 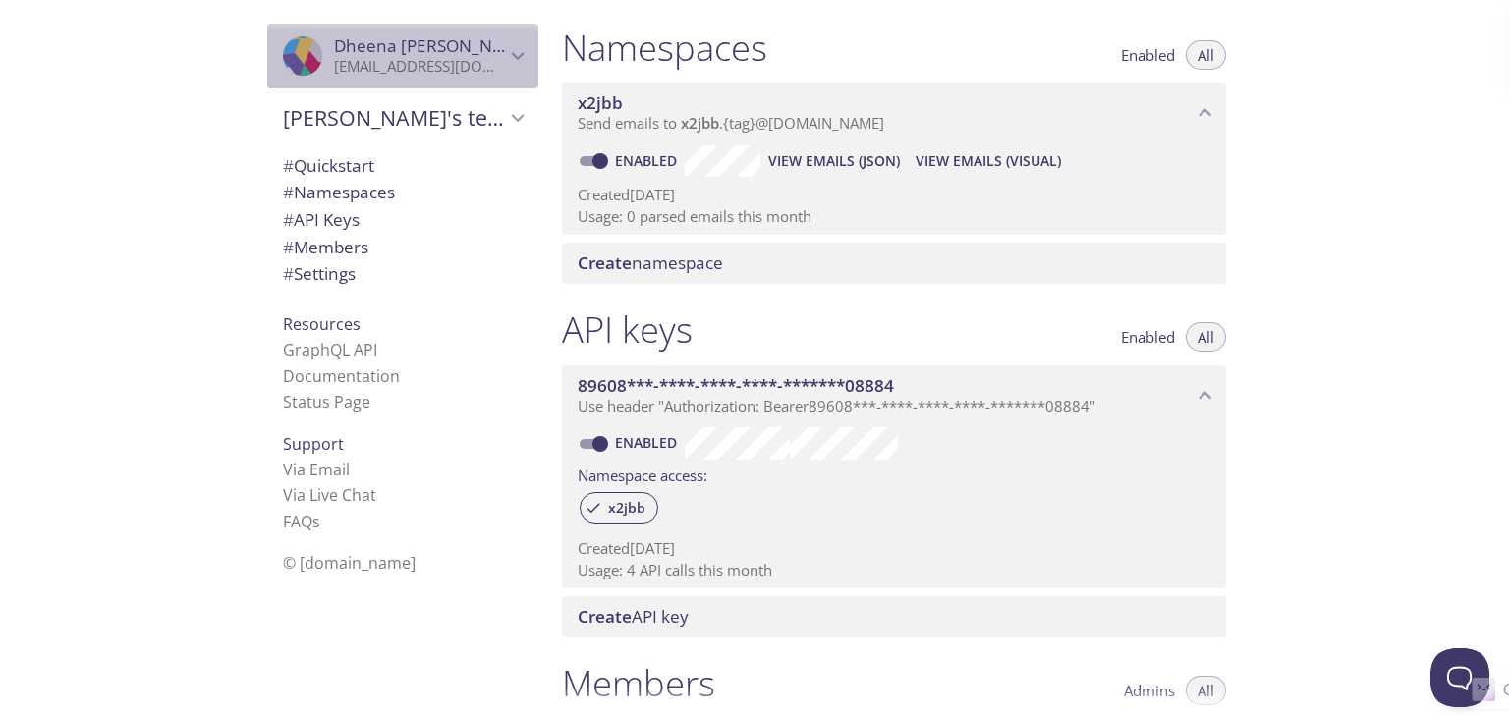 I want to click on p: Usage: 0 parsed emails this month, so click(x=894, y=216).